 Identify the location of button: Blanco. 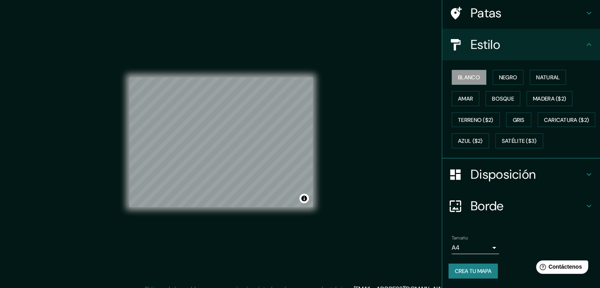
(469, 77).